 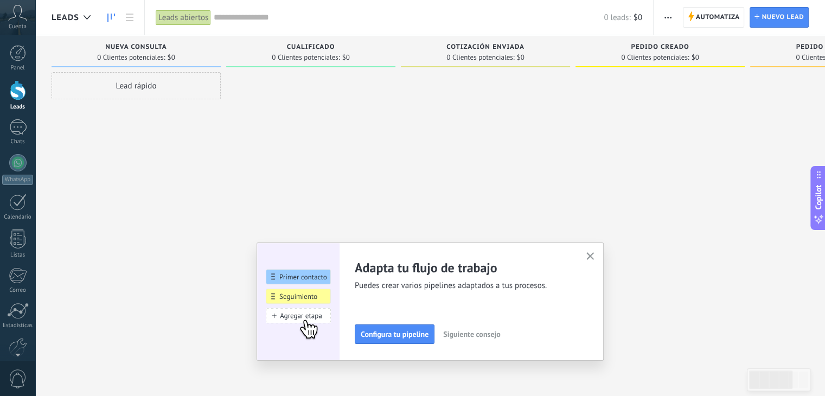 What do you see at coordinates (464, 286) in the screenshot?
I see `span: Puedes crear varios pipelines adaptados a tus procesos.` at bounding box center [464, 286].